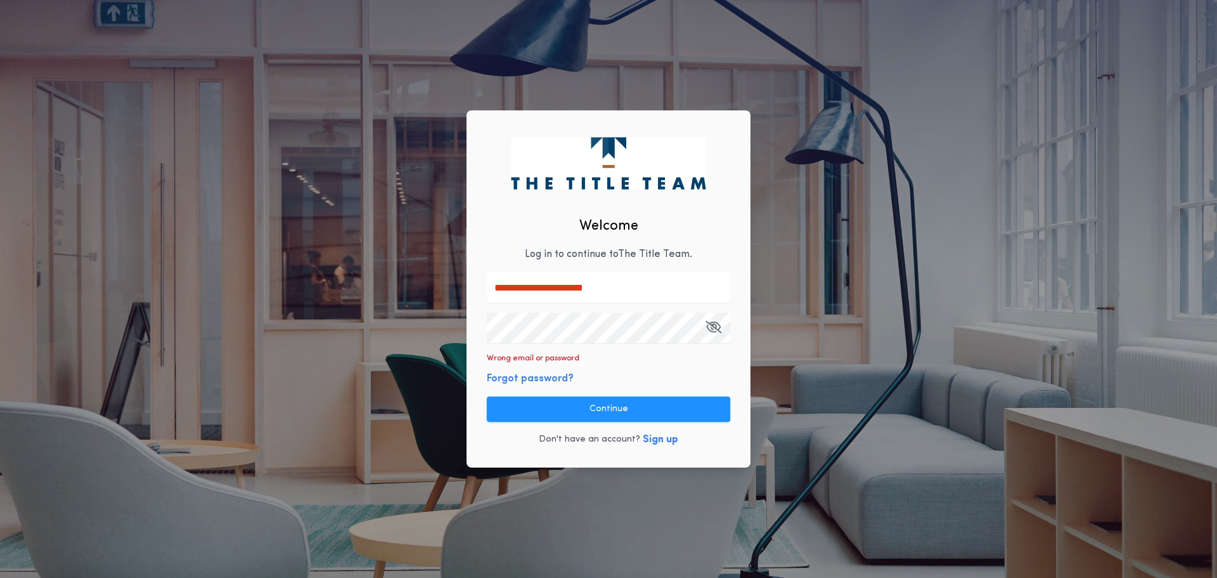 Image resolution: width=1217 pixels, height=578 pixels. I want to click on p: Wrong email or password, so click(533, 358).